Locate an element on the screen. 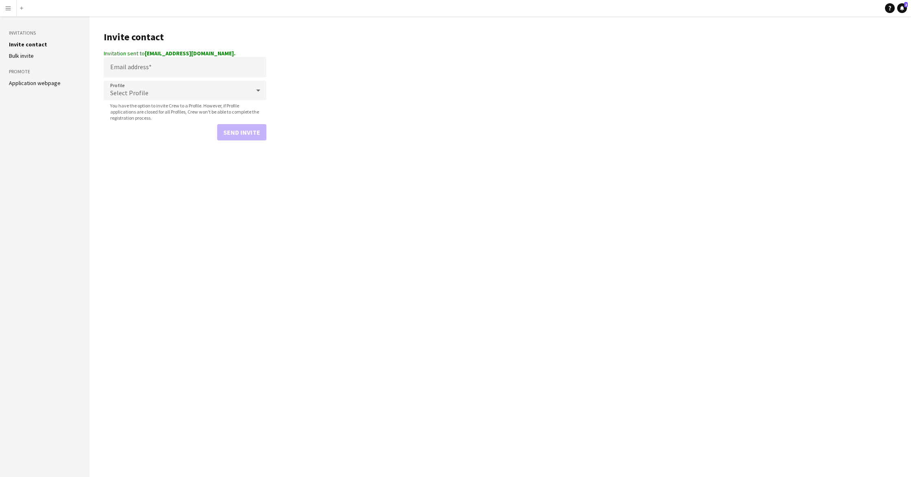  span: You have the option to invite Crew to a Profile. However, if Profile applications are closed for ... is located at coordinates (185, 111).